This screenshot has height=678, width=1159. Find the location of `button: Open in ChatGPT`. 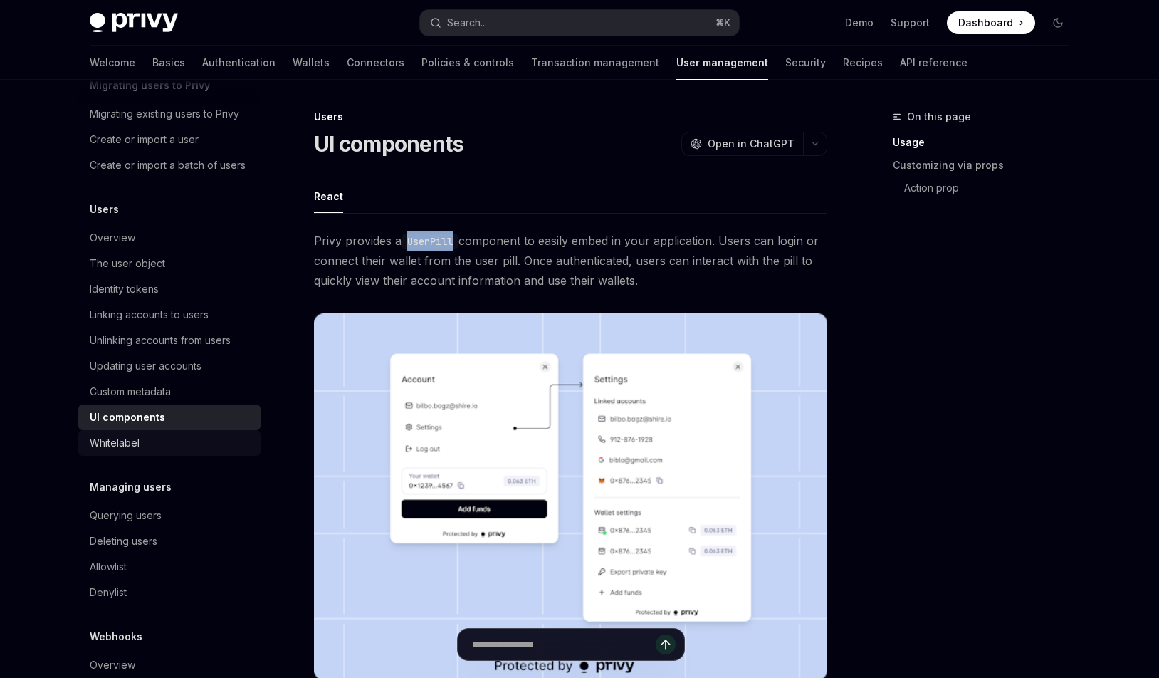

button: Open in ChatGPT is located at coordinates (742, 144).